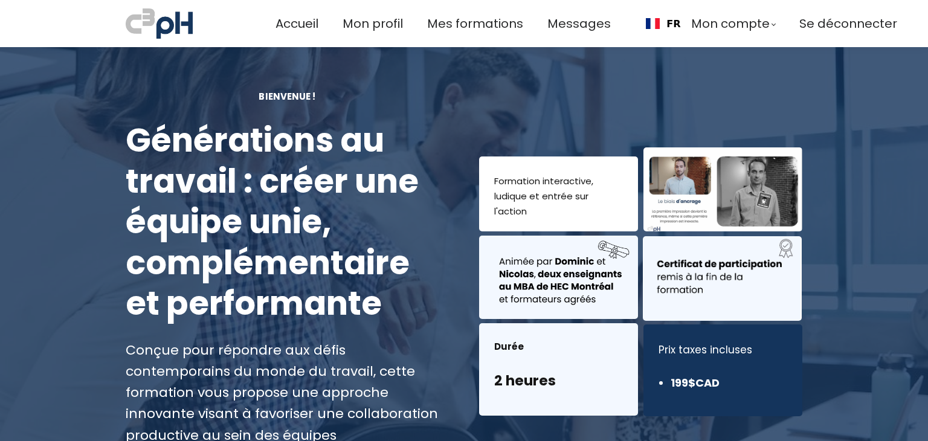  What do you see at coordinates (159, 24) in the screenshot?
I see `img: a70bc7685e0efc0bd0b04b3506828469.jpeg` at bounding box center [159, 24].